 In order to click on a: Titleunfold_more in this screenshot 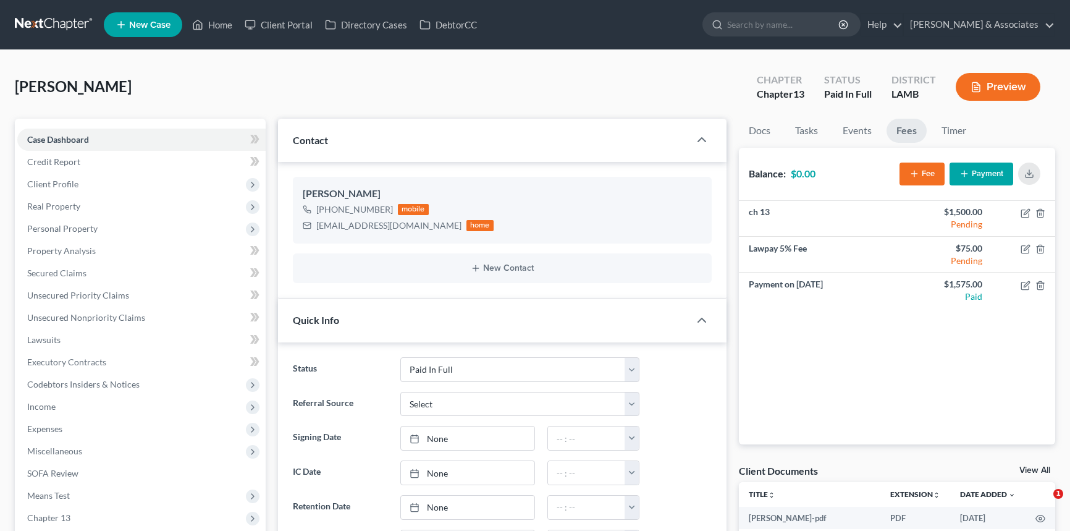, I will do `click(762, 494)`.